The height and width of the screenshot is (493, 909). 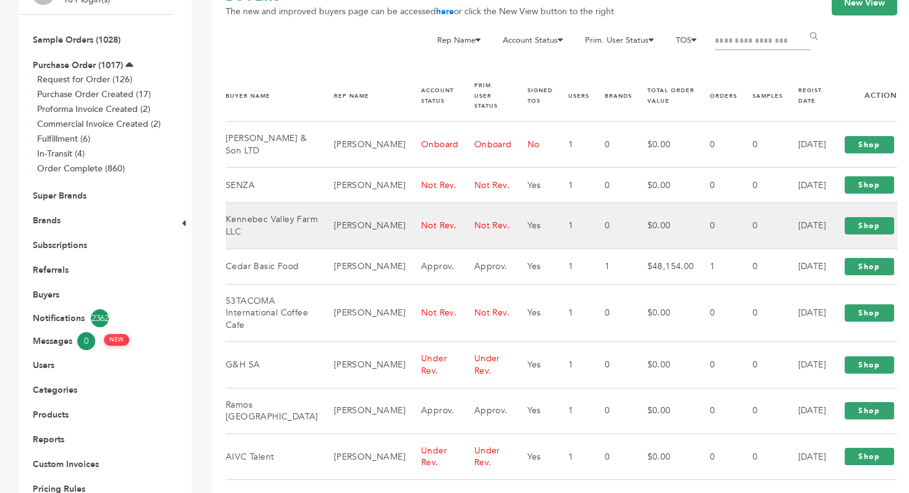 I want to click on a: Messages0 NEW, so click(x=96, y=341).